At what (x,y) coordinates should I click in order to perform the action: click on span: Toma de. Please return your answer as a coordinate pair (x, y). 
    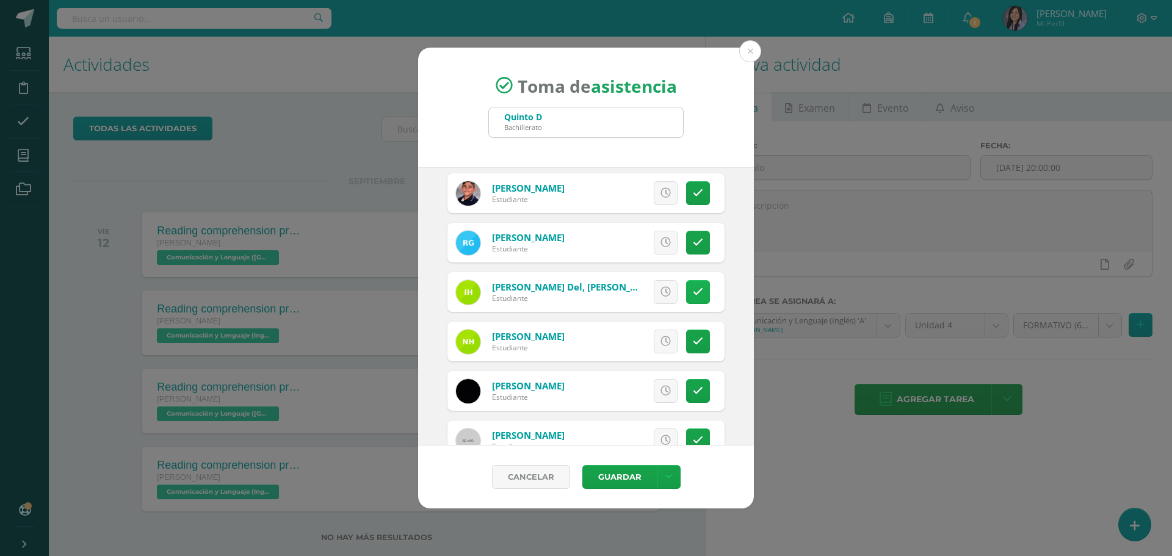
    Looking at the image, I should click on (597, 85).